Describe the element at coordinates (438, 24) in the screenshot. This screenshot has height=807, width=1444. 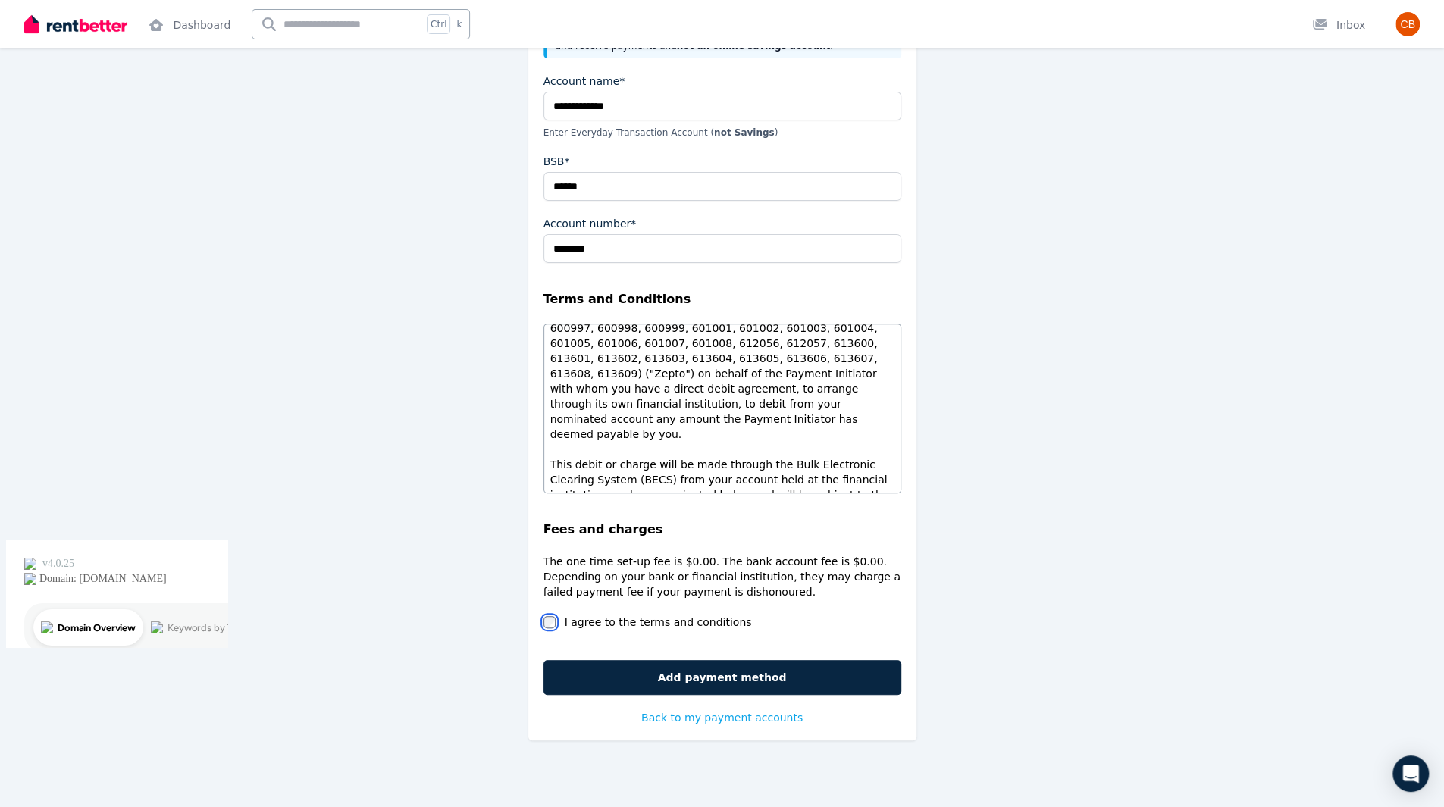
I see `span: Ctrl` at that location.